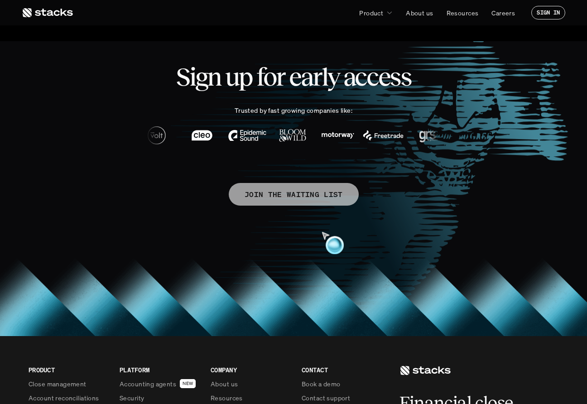  I want to click on p: Contact support, so click(326, 398).